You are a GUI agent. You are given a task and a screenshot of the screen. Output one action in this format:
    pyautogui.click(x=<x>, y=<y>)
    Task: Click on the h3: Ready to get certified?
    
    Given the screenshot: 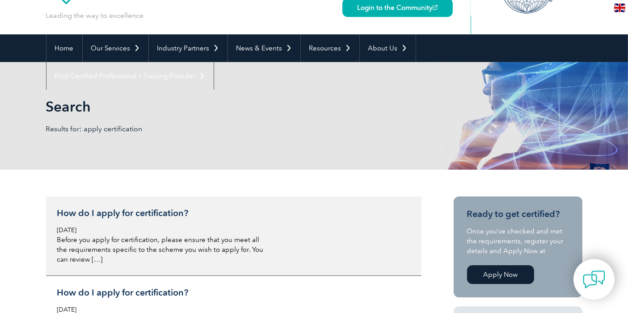 What is the action you would take?
    pyautogui.click(x=518, y=214)
    